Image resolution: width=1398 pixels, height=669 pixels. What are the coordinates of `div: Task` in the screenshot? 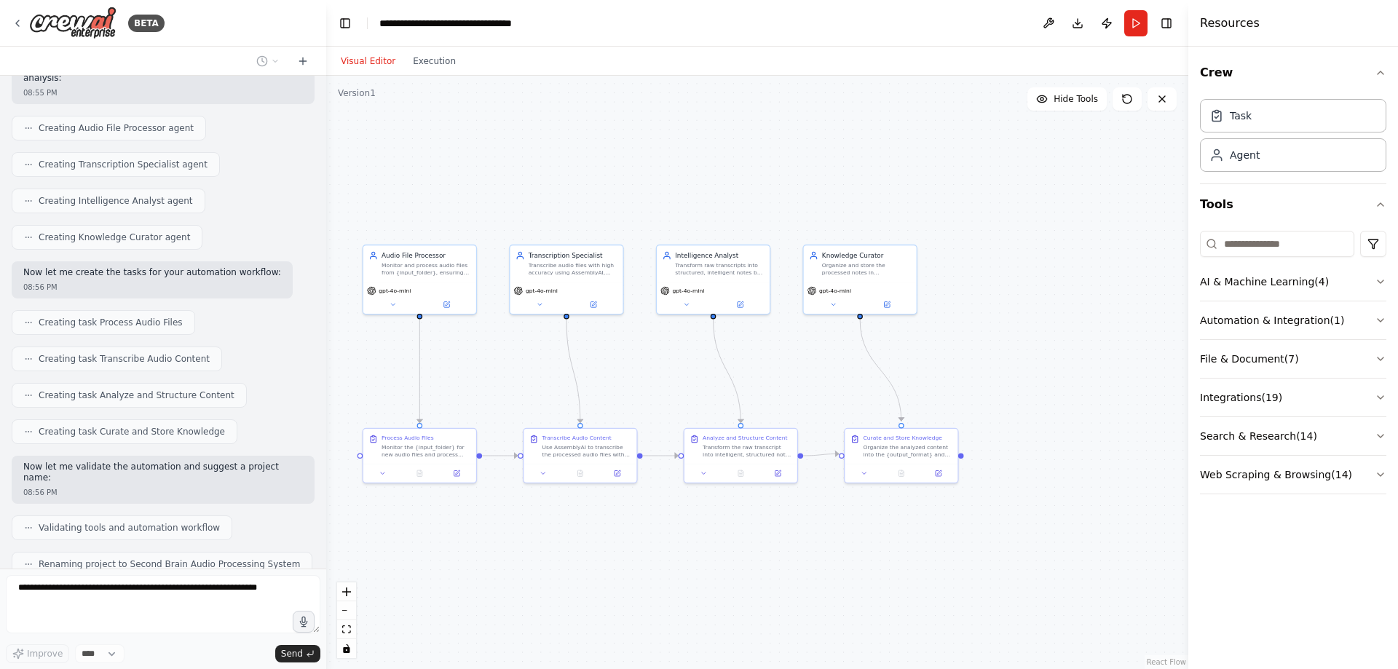 It's located at (1240, 116).